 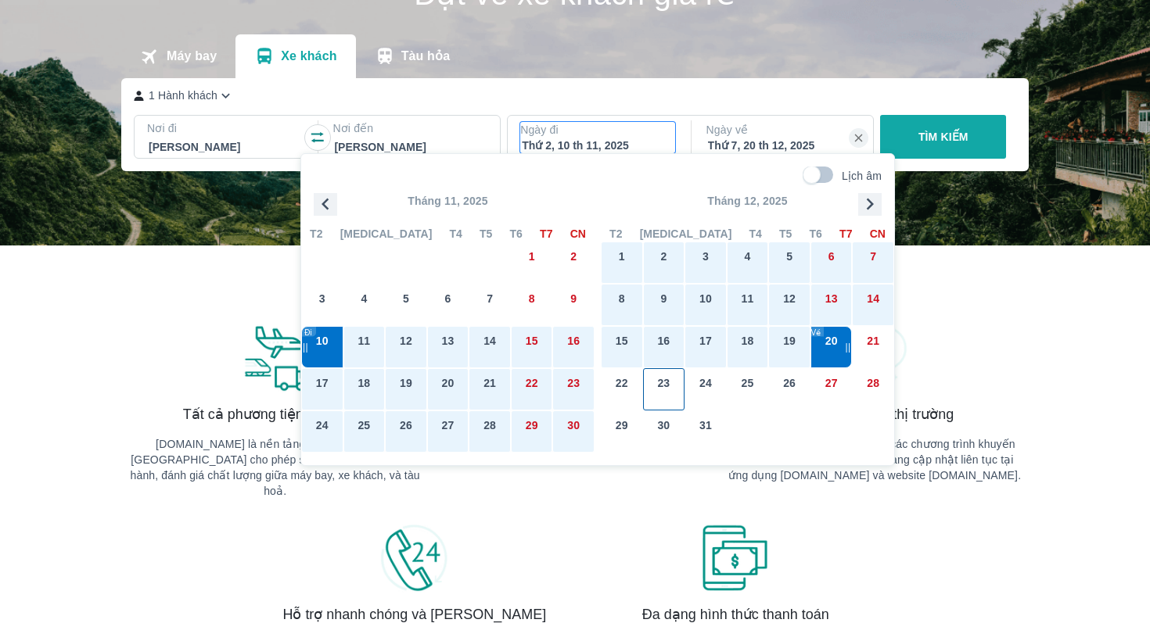 I want to click on span: T2, so click(x=615, y=234).